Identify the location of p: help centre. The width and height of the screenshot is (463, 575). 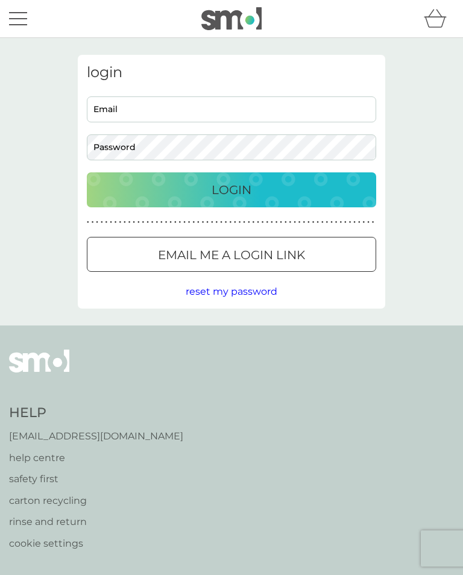
(96, 458).